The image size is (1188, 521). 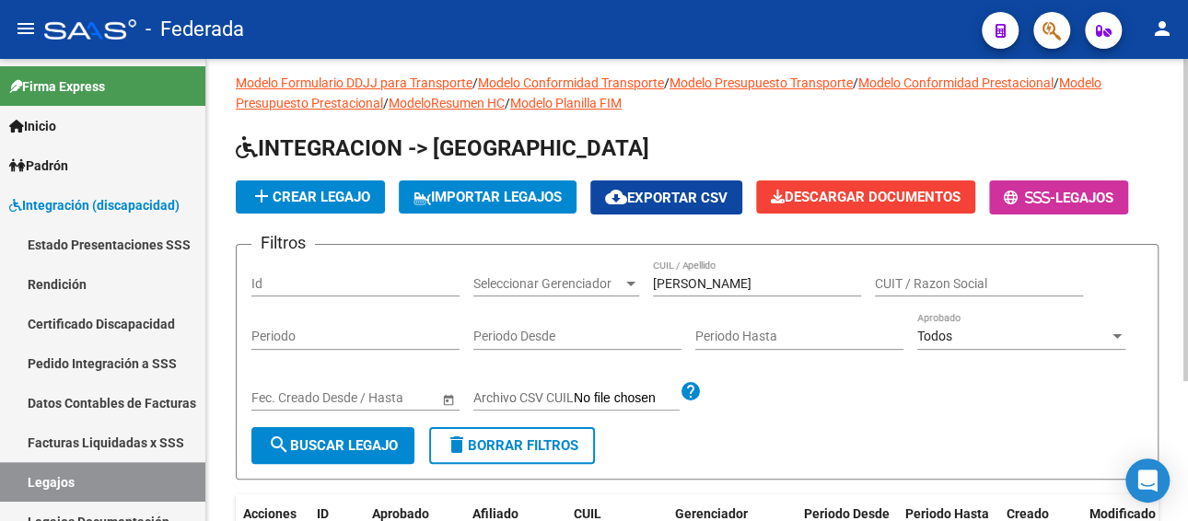 I want to click on a: Modelo Presupuesto Transporte, so click(x=761, y=83).